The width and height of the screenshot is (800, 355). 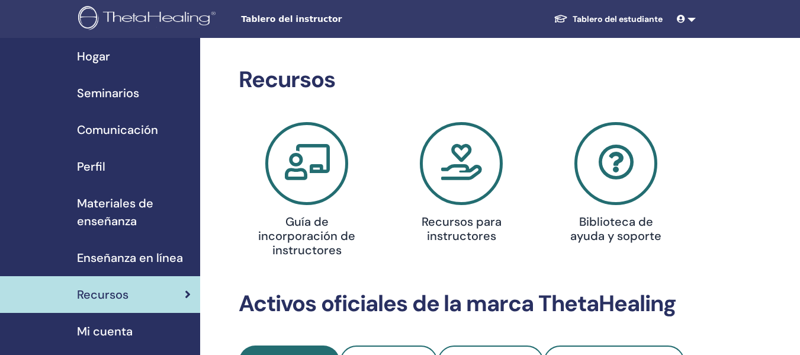 I want to click on span: Mi cuenta, so click(x=105, y=331).